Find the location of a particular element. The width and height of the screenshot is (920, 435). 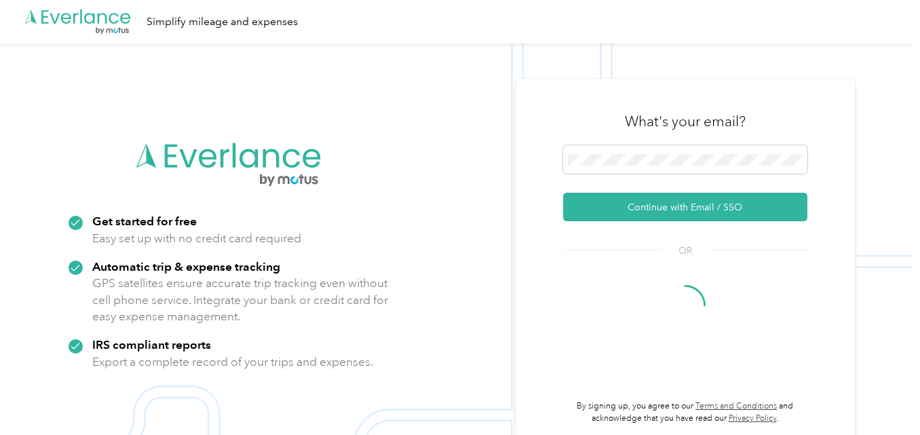

h3: What's your email? is located at coordinates (685, 121).